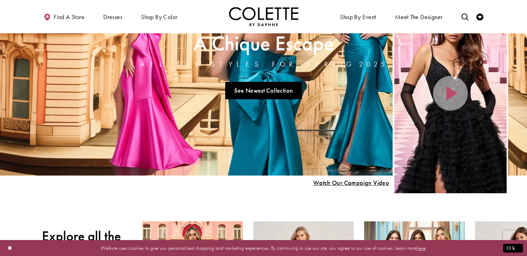  What do you see at coordinates (480, 16) in the screenshot?
I see `a: Check Wishlist` at bounding box center [480, 16].